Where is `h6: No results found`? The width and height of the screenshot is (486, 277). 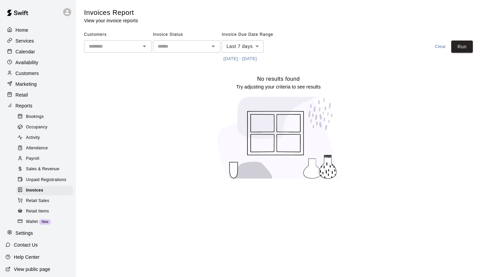 h6: No results found is located at coordinates (279, 79).